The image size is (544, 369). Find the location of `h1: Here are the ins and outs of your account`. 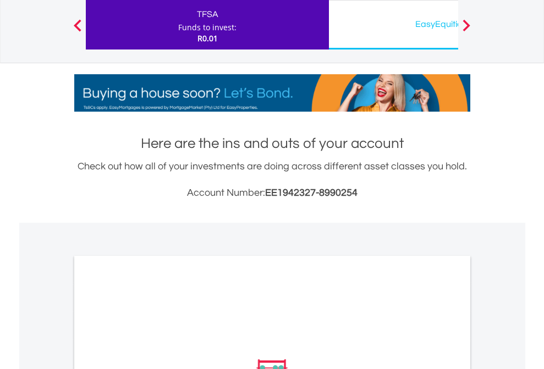

h1: Here are the ins and outs of your account is located at coordinates (272, 143).